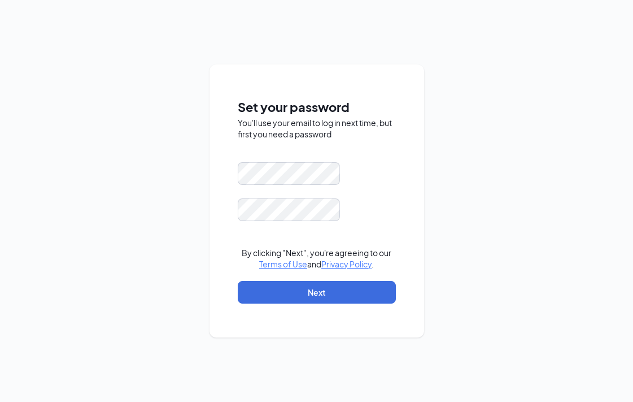  What do you see at coordinates (317, 107) in the screenshot?
I see `span: Set your password` at bounding box center [317, 107].